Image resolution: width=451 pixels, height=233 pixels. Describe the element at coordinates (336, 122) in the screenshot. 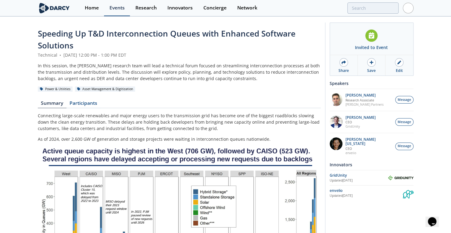

I see `img: d42dc26c-2a28-49ac-afde-9b58c84c0349` at that location.